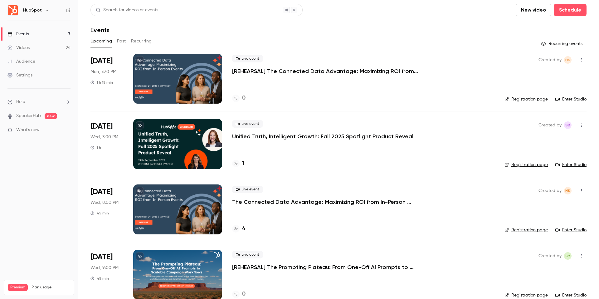 Image resolution: width=599 pixels, height=299 pixels. What do you see at coordinates (244, 229) in the screenshot?
I see `h4: 4` at bounding box center [244, 229].